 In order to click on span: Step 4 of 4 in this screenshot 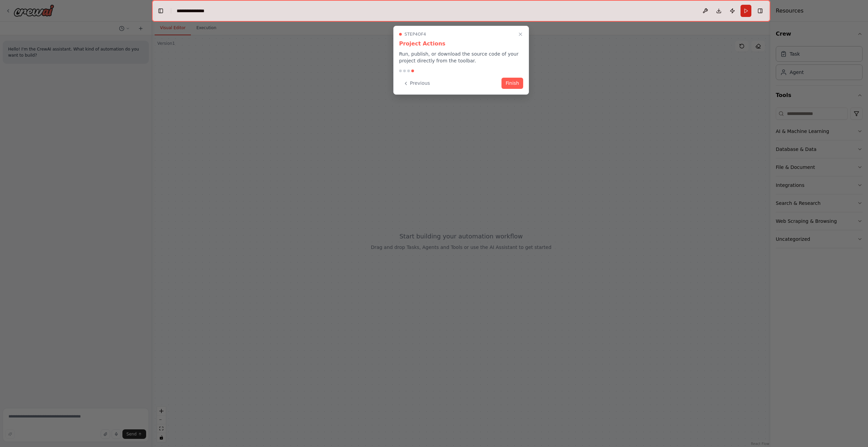, I will do `click(416, 34)`.